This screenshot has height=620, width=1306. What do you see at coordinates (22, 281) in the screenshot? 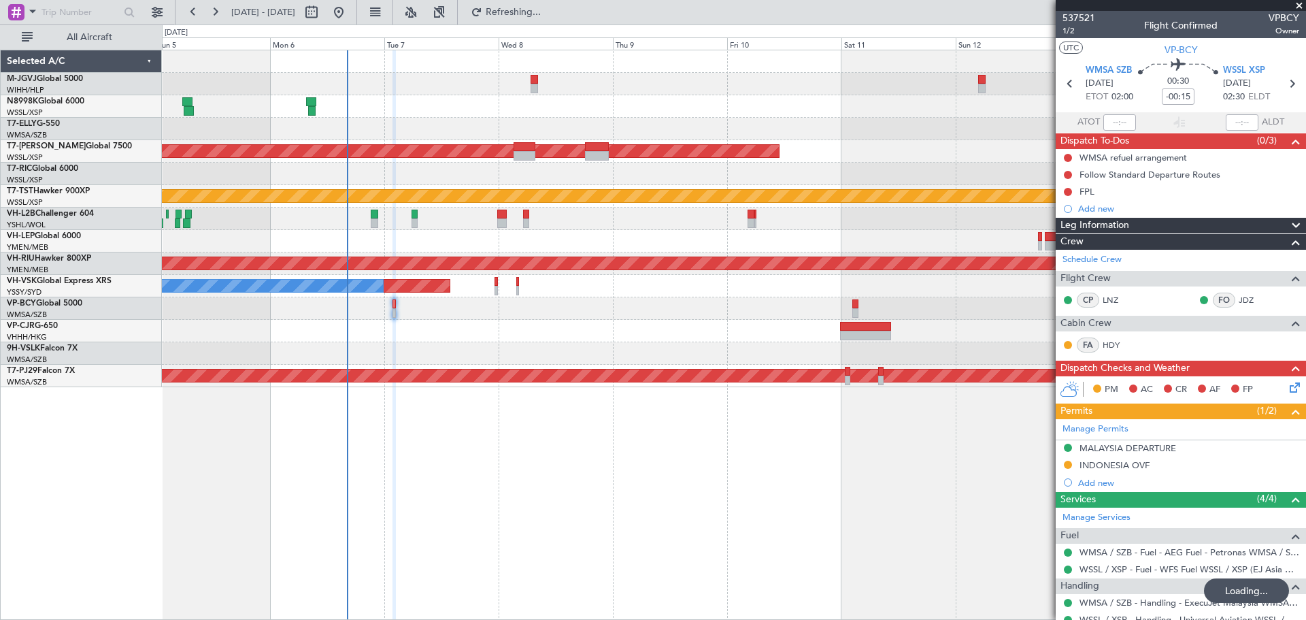
I see `span: VH-VSK` at bounding box center [22, 281].